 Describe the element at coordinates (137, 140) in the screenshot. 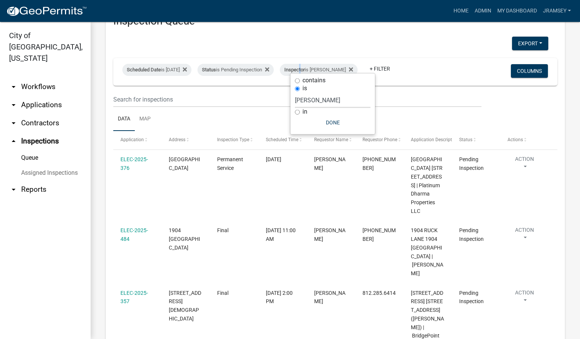

I see `datatable-header-cell: Application` at that location.